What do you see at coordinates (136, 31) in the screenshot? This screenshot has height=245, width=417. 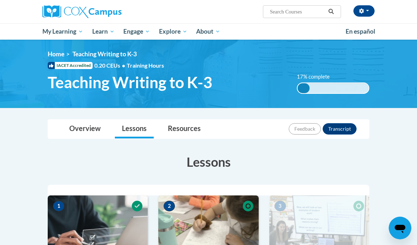 I see `span: Engage` at bounding box center [136, 31].